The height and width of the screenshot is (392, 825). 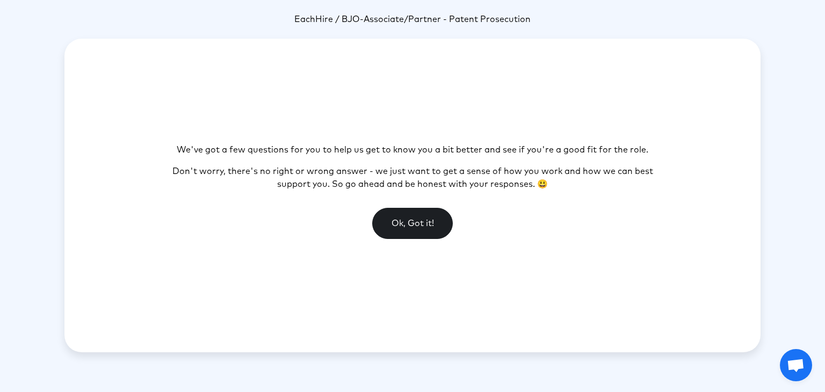 I want to click on p: Don't worry, there's no right or wrong answer - we just want to get a sense of how you work and h..., so click(x=413, y=178).